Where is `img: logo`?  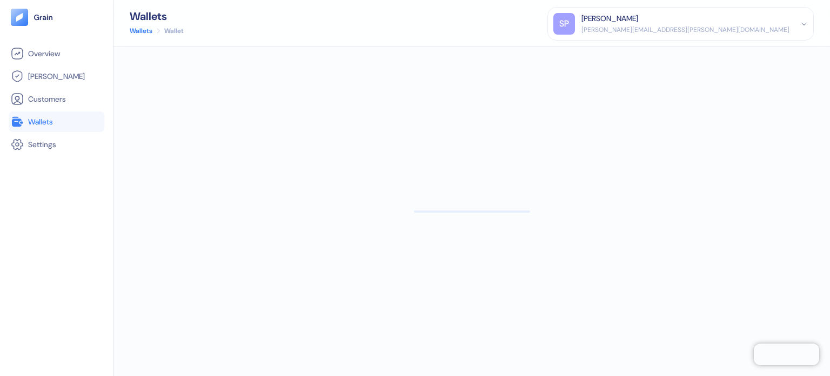 img: logo is located at coordinates (43, 17).